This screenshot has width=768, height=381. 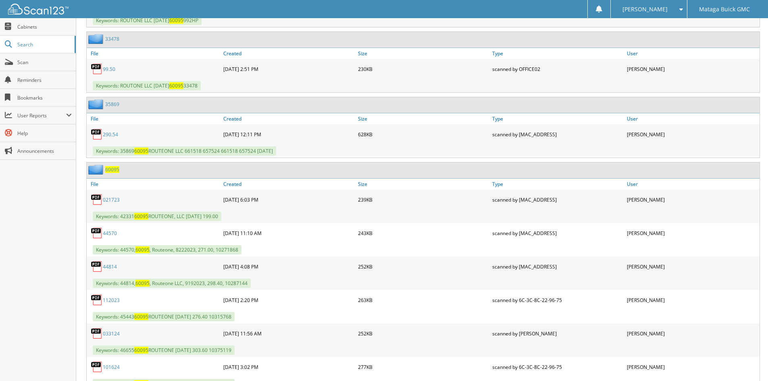 I want to click on a: 99.50, so click(x=109, y=69).